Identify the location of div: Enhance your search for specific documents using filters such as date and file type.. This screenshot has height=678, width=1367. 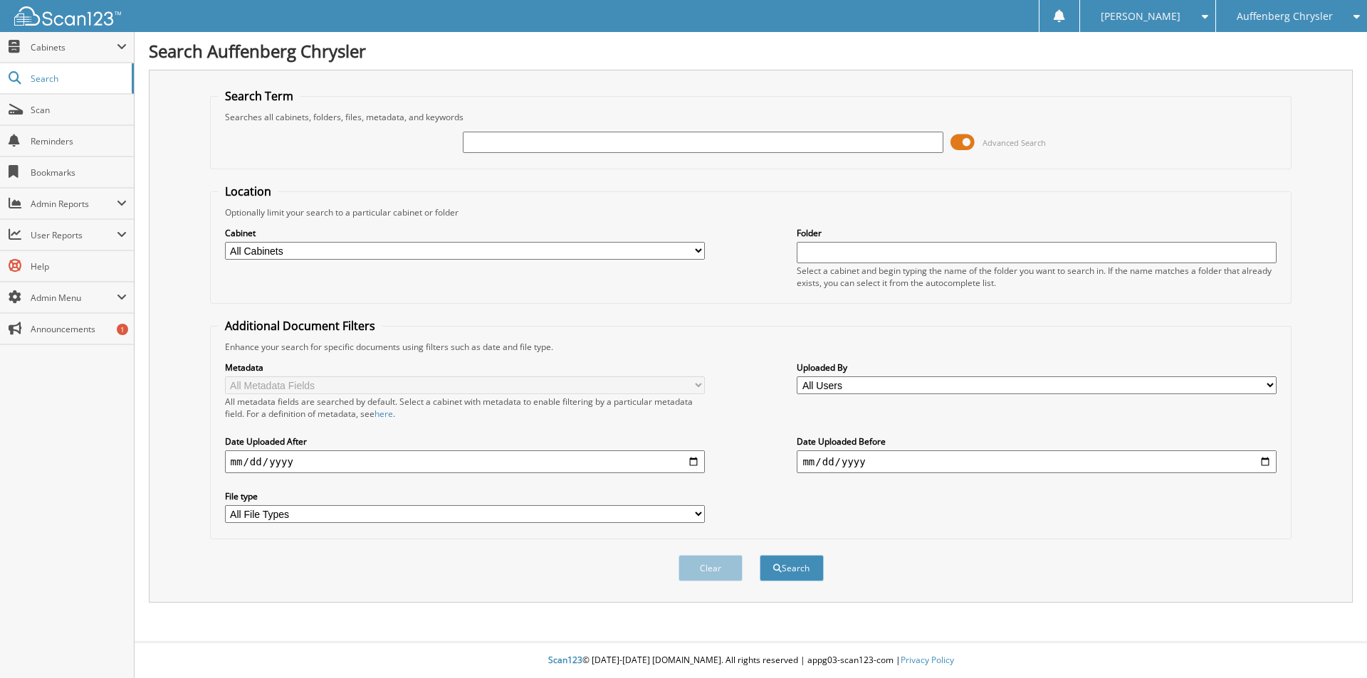
(751, 347).